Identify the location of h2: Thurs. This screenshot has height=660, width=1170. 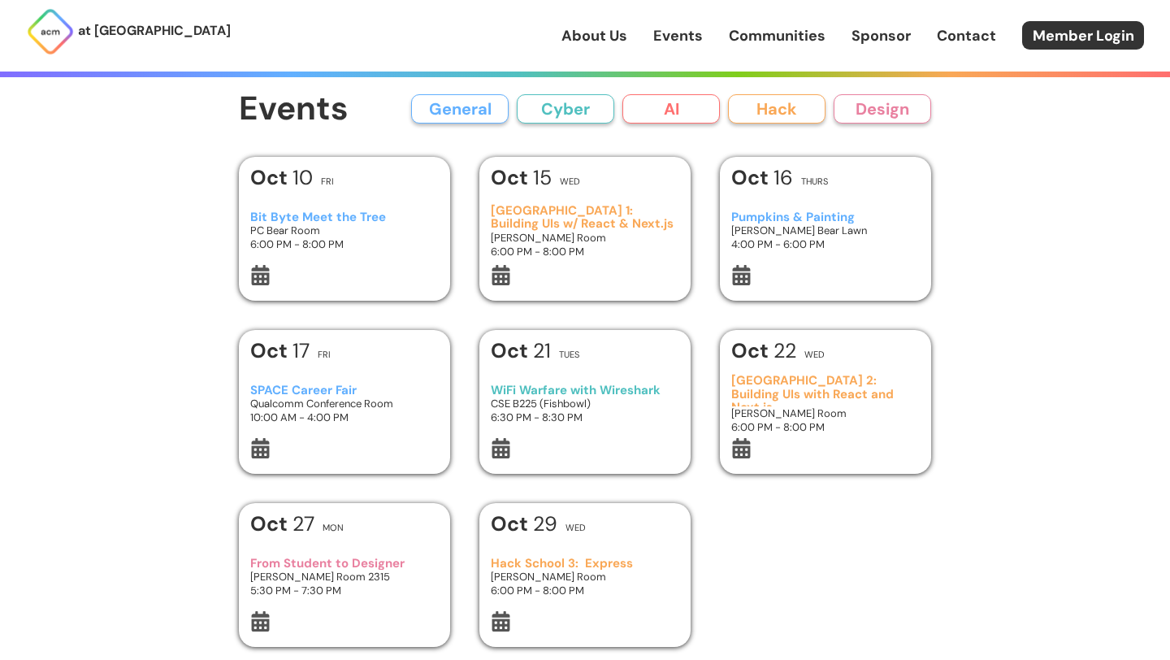
(814, 181).